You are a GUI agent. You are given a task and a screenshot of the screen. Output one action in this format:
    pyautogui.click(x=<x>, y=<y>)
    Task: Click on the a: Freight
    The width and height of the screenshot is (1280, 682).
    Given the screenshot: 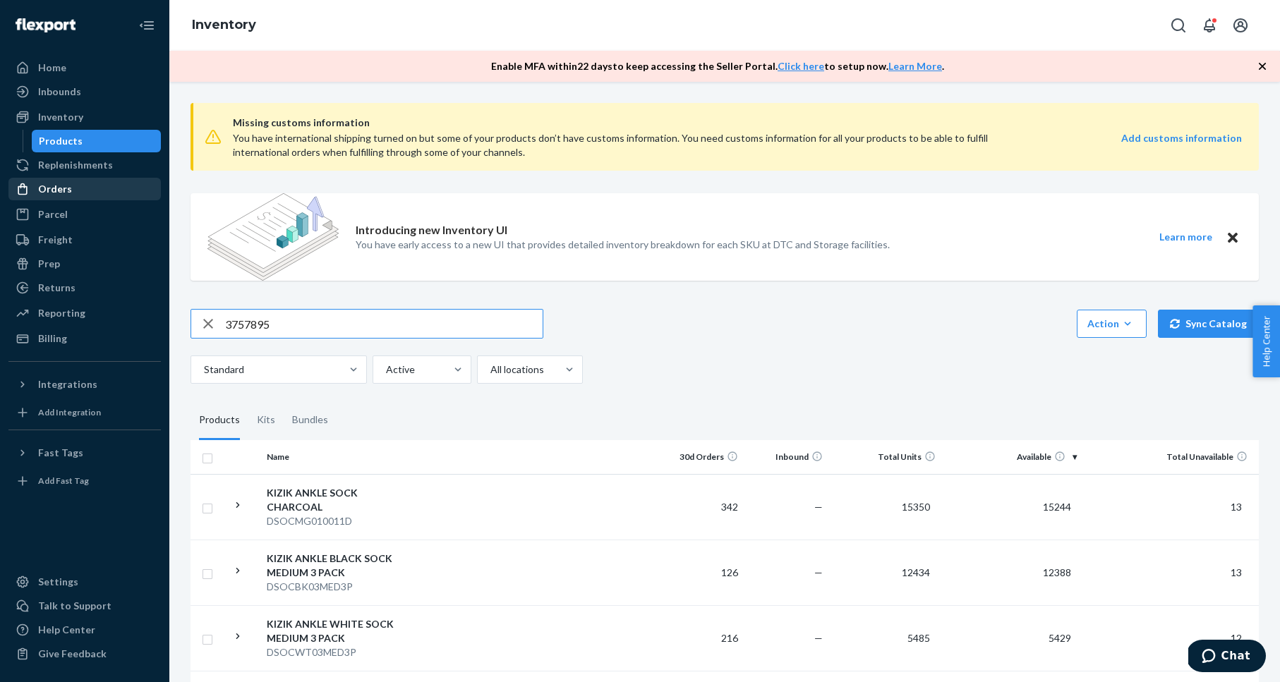 What is the action you would take?
    pyautogui.click(x=85, y=240)
    